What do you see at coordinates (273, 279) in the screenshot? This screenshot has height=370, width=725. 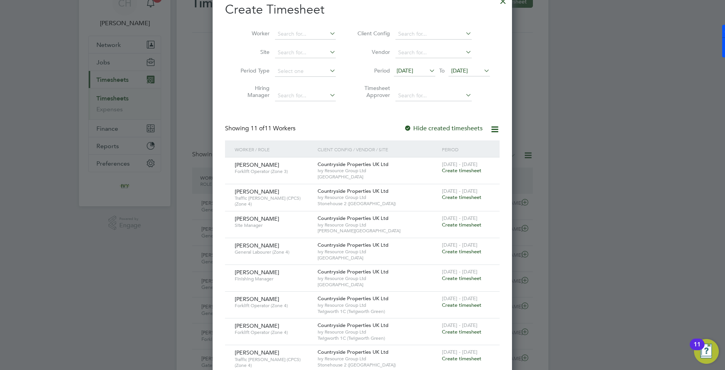 I see `span: Finishing Manager` at bounding box center [273, 279].